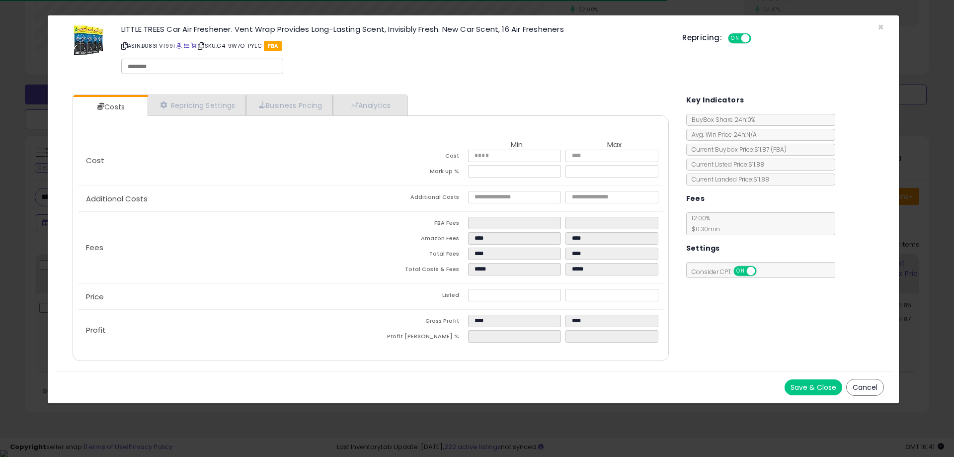 The width and height of the screenshot is (954, 457). Describe the element at coordinates (419, 255) in the screenshot. I see `td: Total Fees` at that location.